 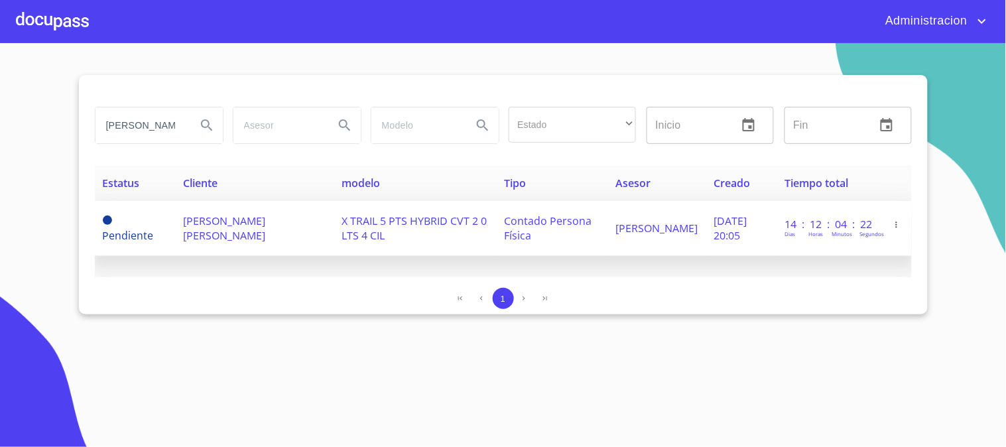 What do you see at coordinates (924, 21) in the screenshot?
I see `span: Administracion` at bounding box center [924, 21].